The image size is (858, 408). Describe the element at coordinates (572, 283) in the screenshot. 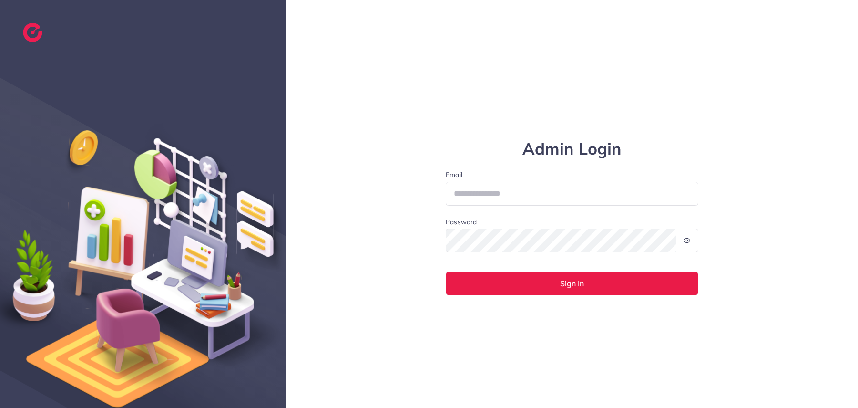

I see `button: Sign In` at that location.